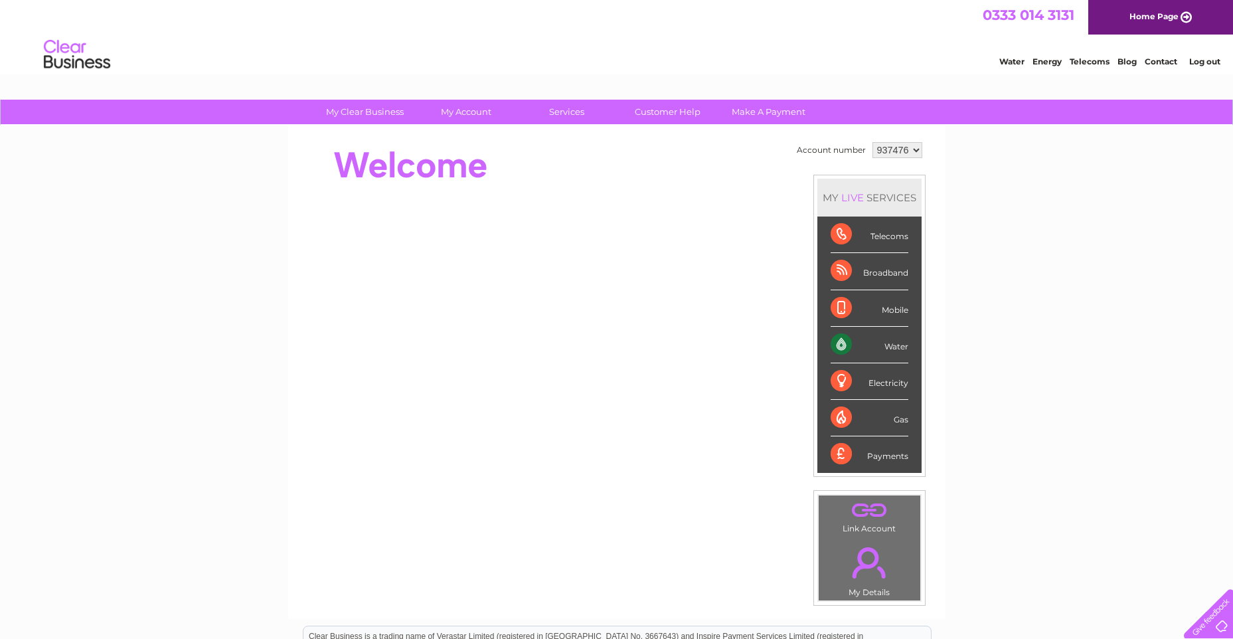 This screenshot has height=639, width=1233. What do you see at coordinates (869, 308) in the screenshot?
I see `div: Mobile` at bounding box center [869, 308].